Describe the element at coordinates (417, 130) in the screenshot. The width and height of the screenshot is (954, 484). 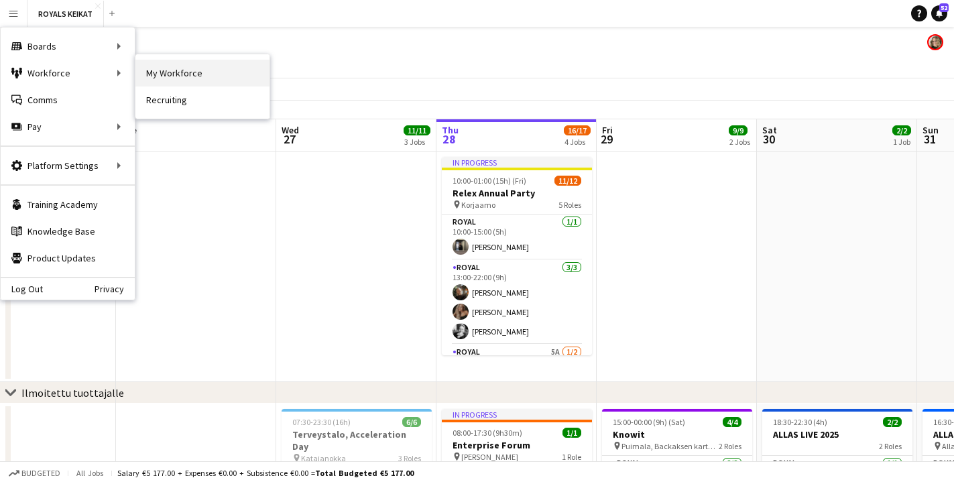
I see `span: 11/11` at that location.